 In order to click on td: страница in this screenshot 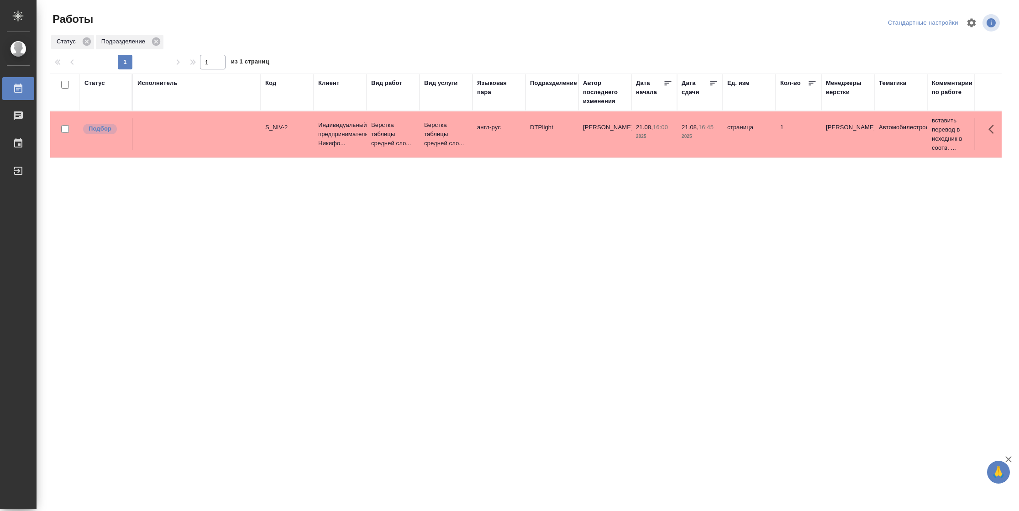, I will do `click(749, 134)`.